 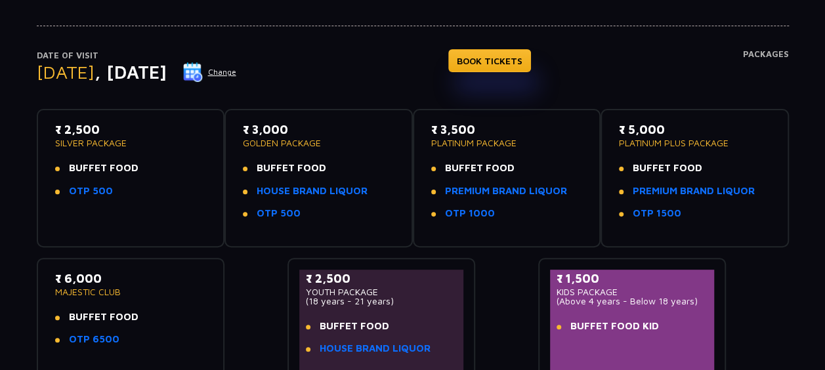 I want to click on p: KIDS PACKAGE, so click(x=632, y=292).